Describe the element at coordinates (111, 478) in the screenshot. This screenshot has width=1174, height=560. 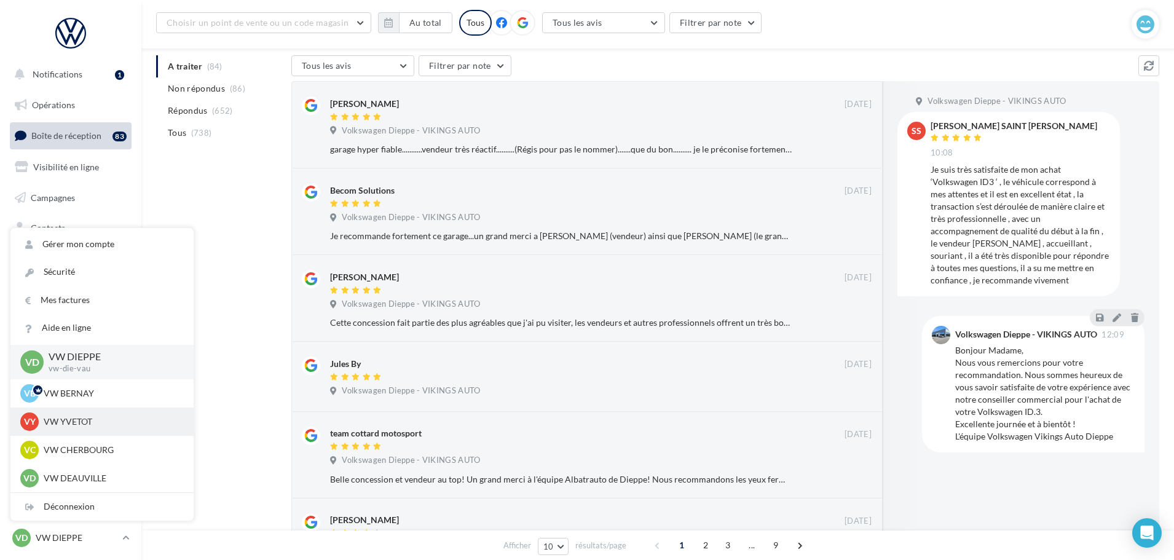
I see `p: VW DEAUVILLE` at that location.